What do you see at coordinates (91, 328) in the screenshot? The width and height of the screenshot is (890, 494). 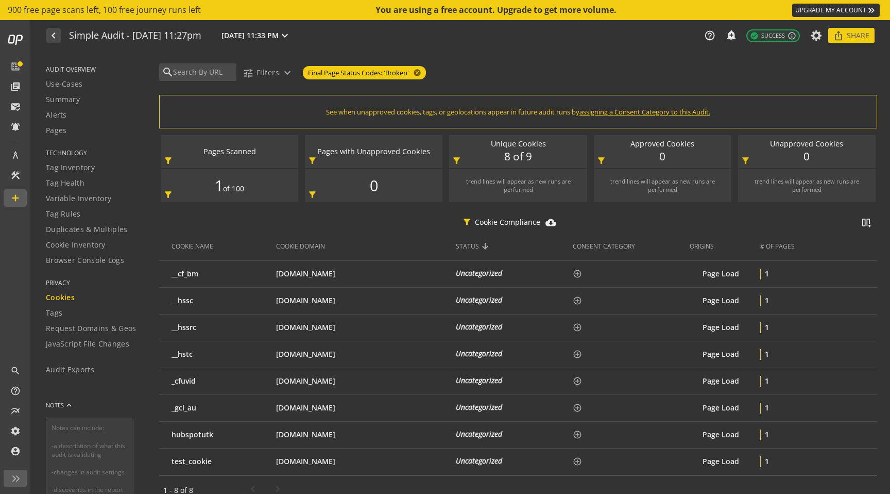 I see `span: Request Domains & Geos` at bounding box center [91, 328].